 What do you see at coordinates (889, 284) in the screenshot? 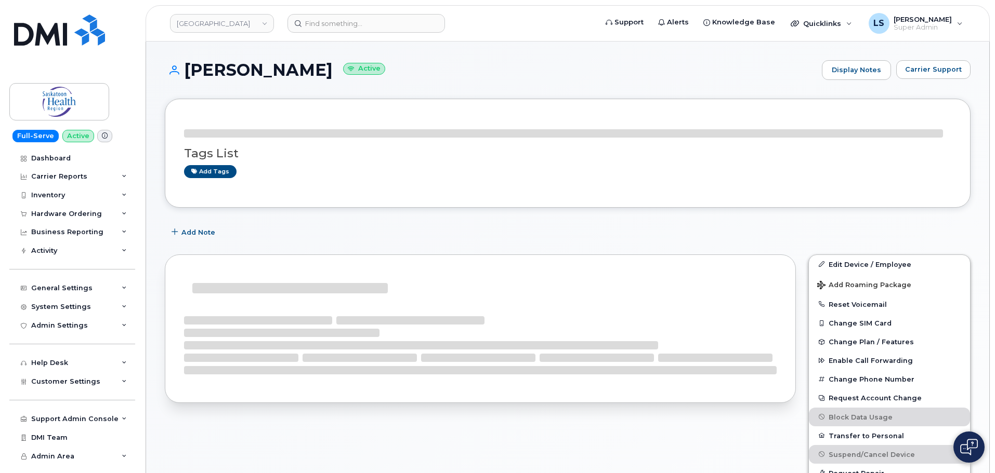
I see `button: Add Roaming Package` at bounding box center [889, 284].